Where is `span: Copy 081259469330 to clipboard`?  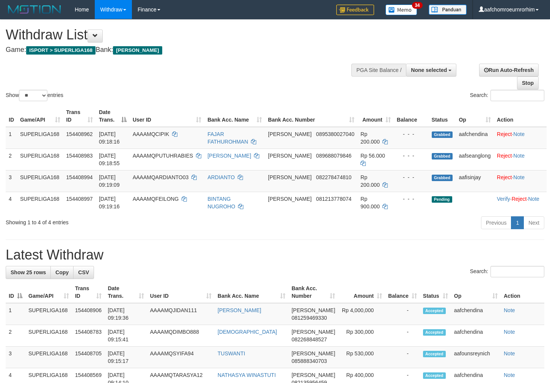 span: Copy 081259469330 to clipboard is located at coordinates (309, 318).